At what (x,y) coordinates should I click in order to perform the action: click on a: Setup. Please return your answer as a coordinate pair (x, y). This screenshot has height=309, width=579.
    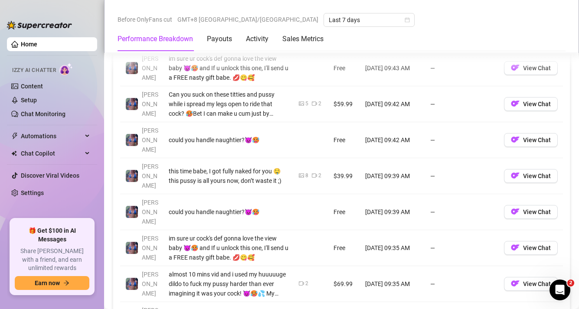
    Looking at the image, I should click on (29, 100).